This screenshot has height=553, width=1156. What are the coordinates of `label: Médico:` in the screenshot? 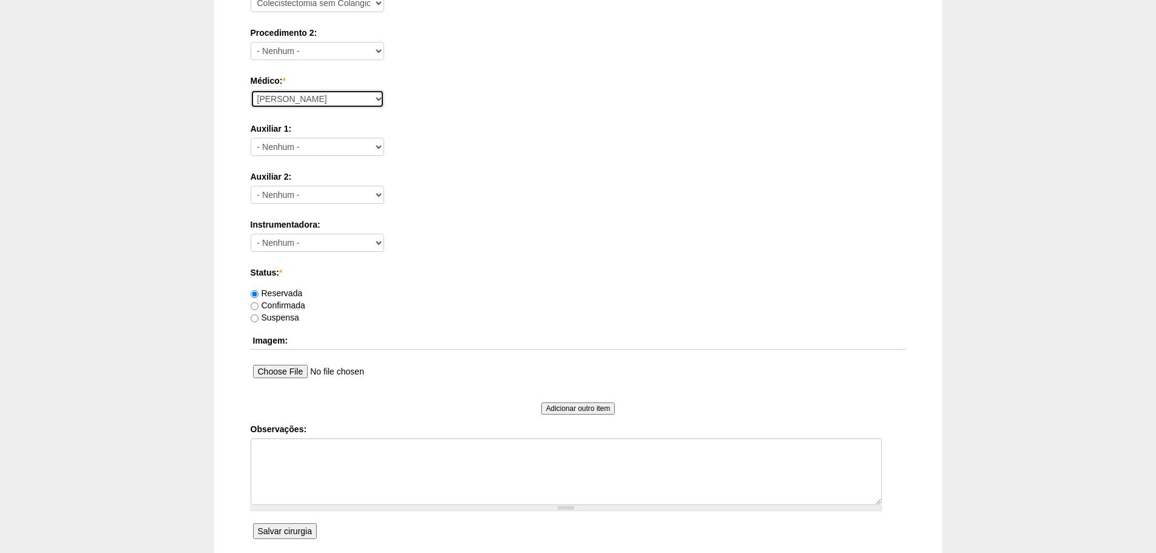 It's located at (578, 81).